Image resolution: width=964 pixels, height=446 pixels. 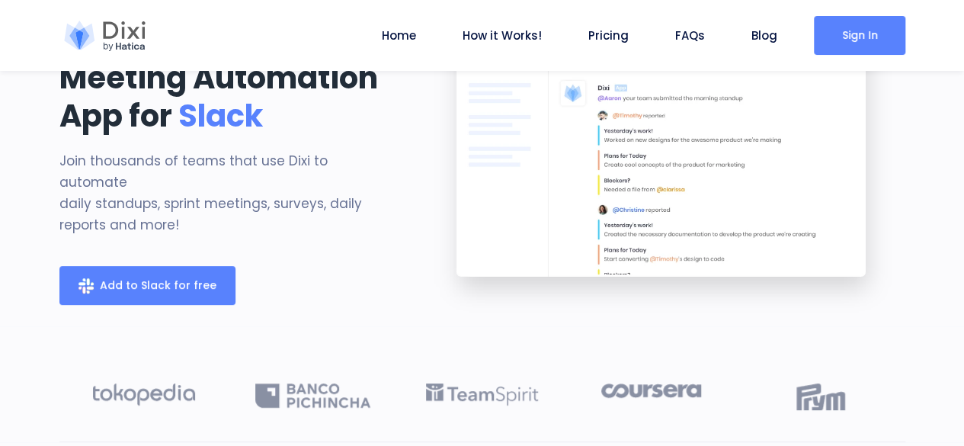 I want to click on h1: The all-in-one Meeting Automation App for, so click(x=229, y=78).